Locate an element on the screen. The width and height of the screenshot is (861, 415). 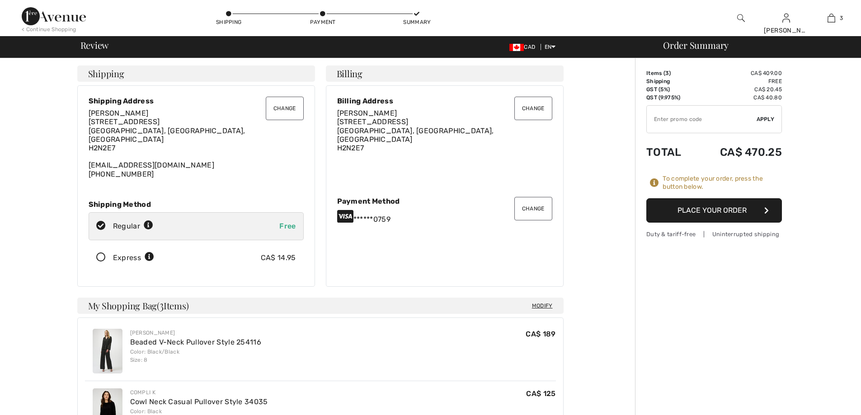
a: 3 is located at coordinates (831, 18).